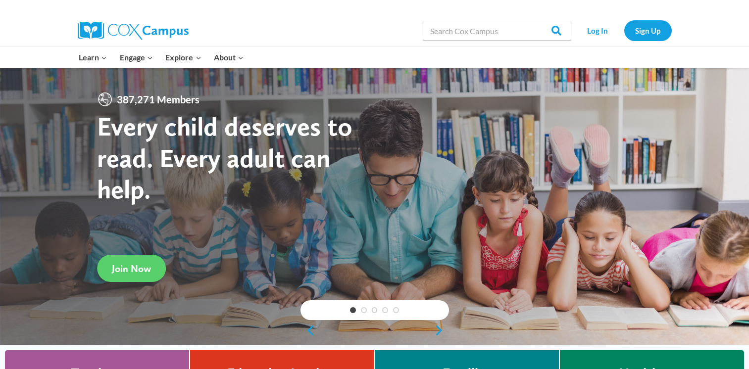 The width and height of the screenshot is (749, 369). I want to click on nav: Secondary Navigation, so click(624, 30).